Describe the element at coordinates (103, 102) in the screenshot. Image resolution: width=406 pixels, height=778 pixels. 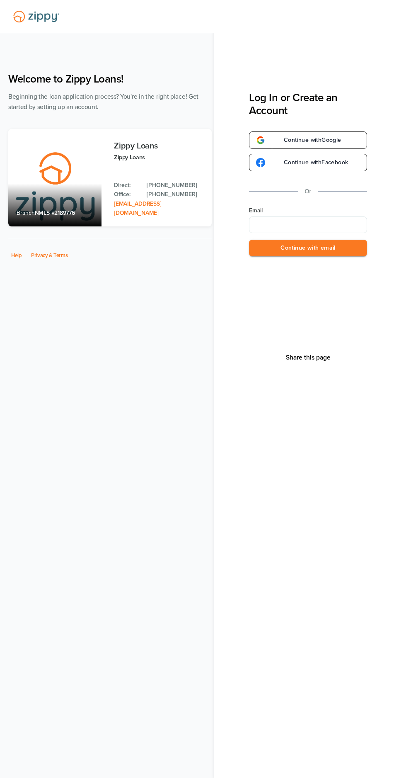
I see `span: Beginning the loan application process? You're in the right place! Get started by setting up an a...` at that location.